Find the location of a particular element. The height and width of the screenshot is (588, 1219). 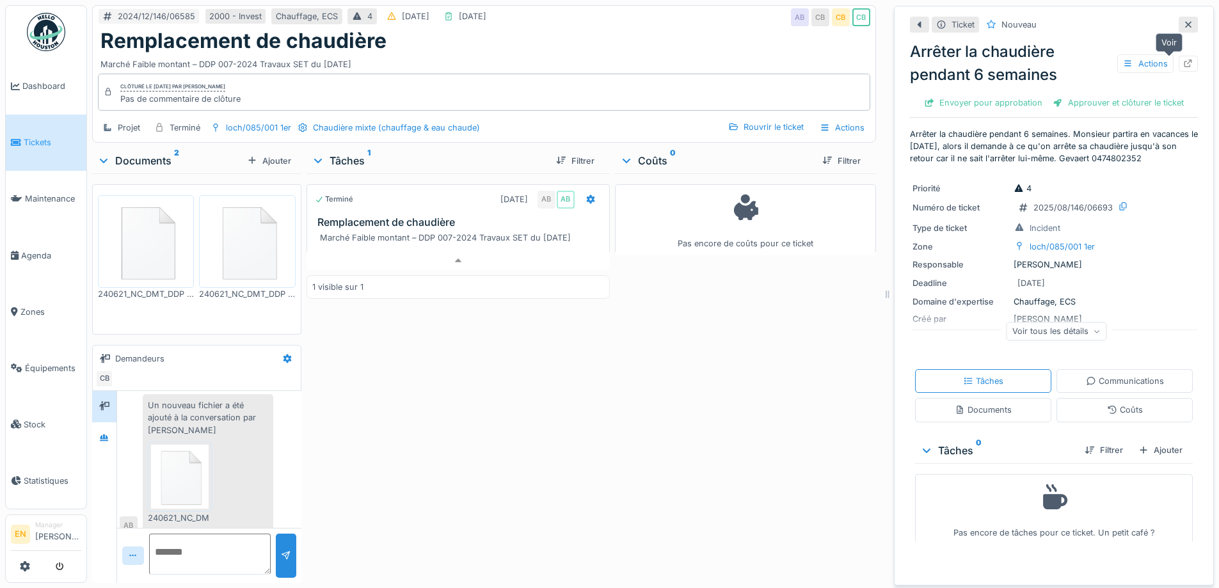

a: Statistiques is located at coordinates (46, 481).